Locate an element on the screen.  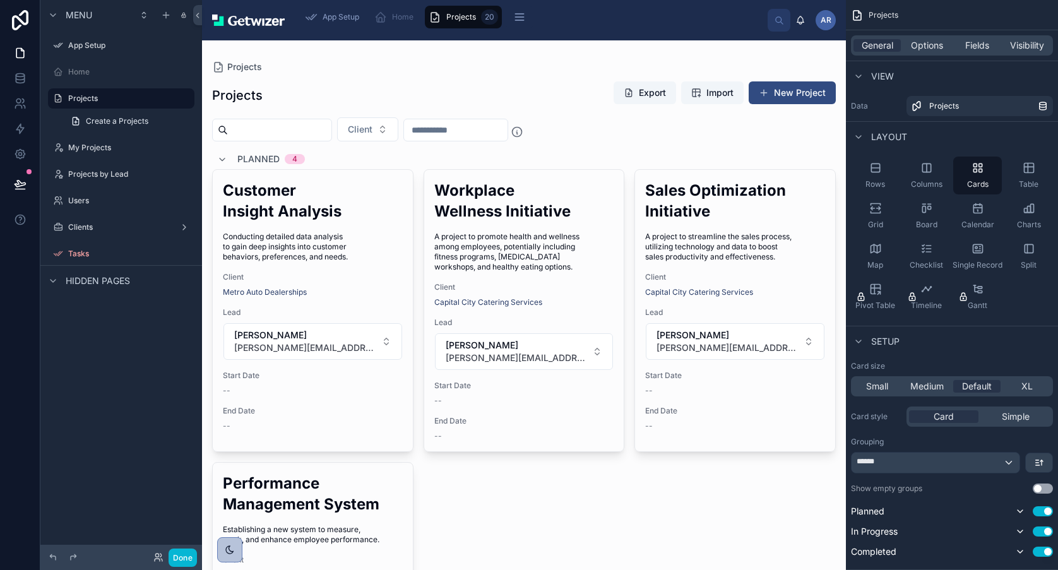
button: Charts is located at coordinates (1028, 216).